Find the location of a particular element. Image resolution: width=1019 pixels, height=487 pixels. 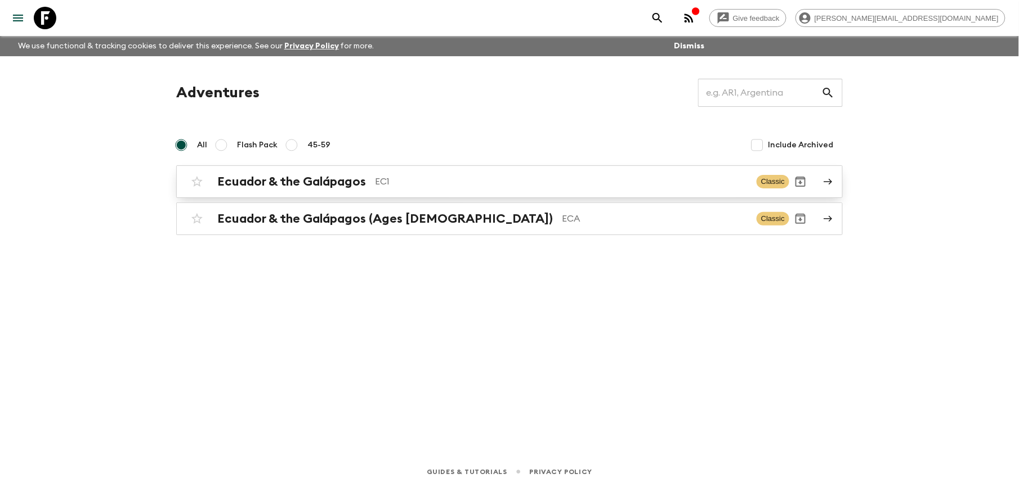

h1: Adventures is located at coordinates (218, 93).